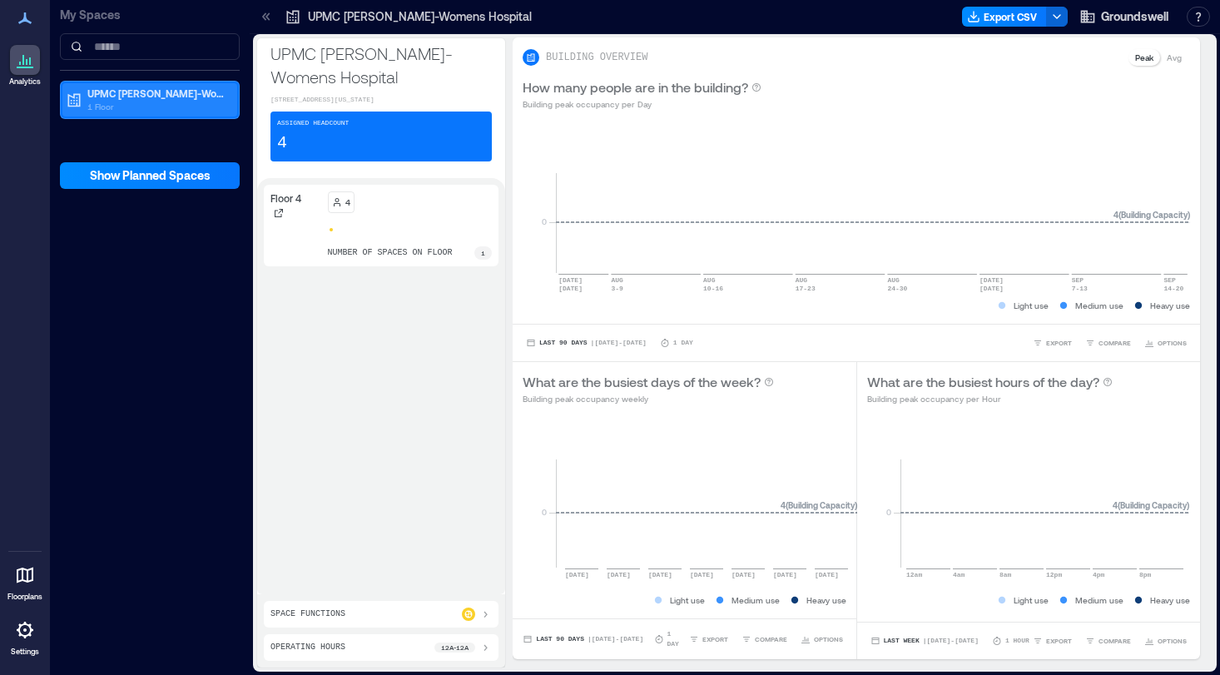 This screenshot has height=675, width=1220. What do you see at coordinates (1124, 17) in the screenshot?
I see `button: Groundswell` at bounding box center [1124, 17].